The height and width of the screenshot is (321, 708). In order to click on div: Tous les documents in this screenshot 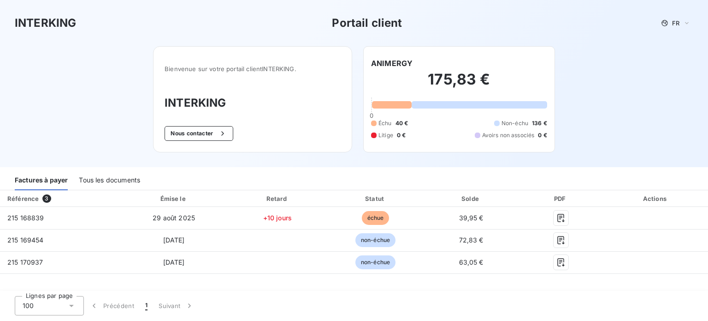, I will do `click(109, 180)`.